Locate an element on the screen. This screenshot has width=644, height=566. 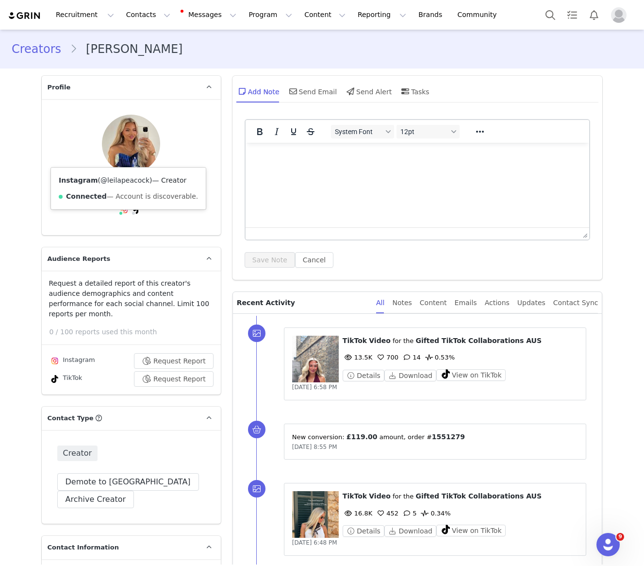
img: 65609444-0751-436e-9800-2a08e18f1e88.jpg is located at coordinates (131, 144).